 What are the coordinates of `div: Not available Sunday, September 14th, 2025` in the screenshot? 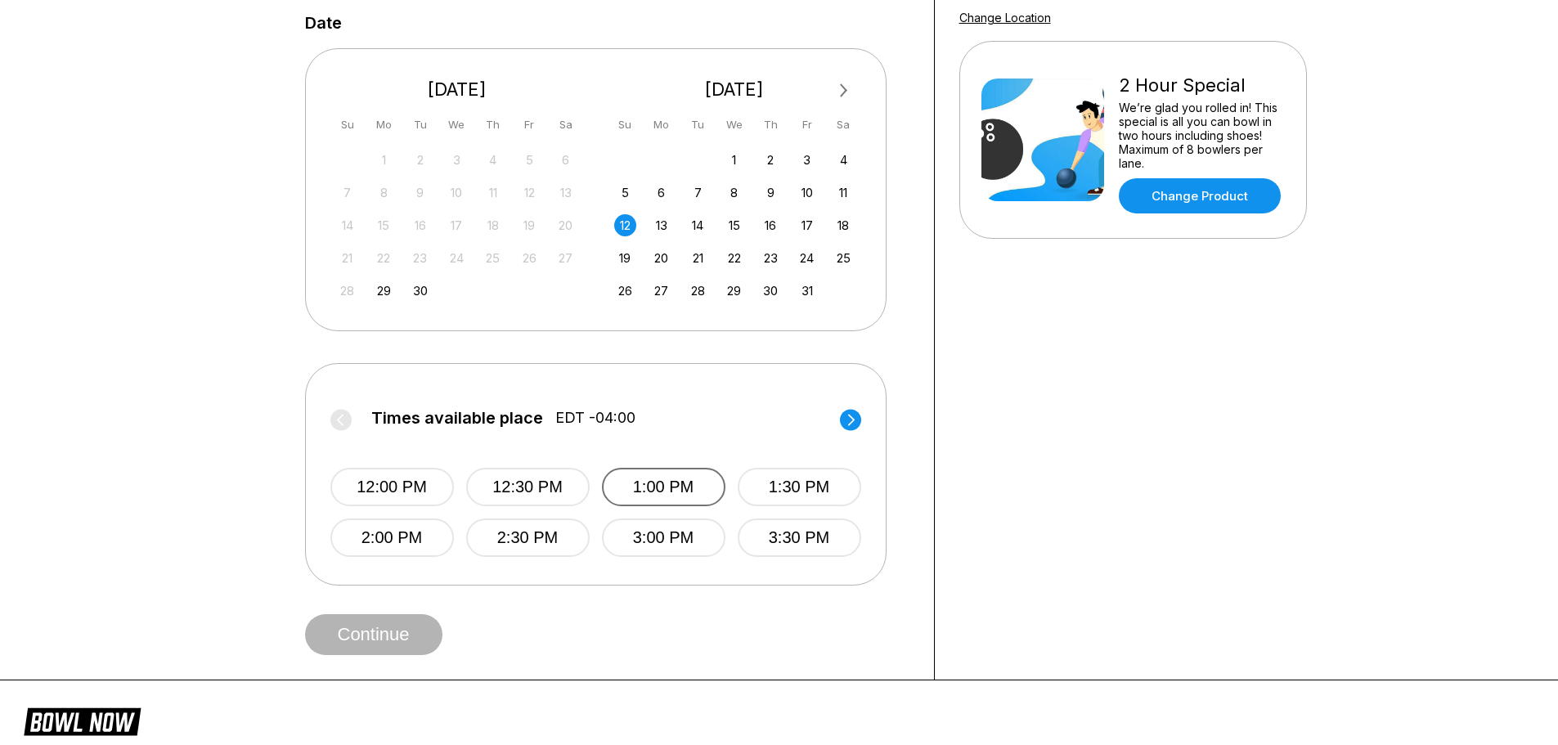 It's located at (347, 225).